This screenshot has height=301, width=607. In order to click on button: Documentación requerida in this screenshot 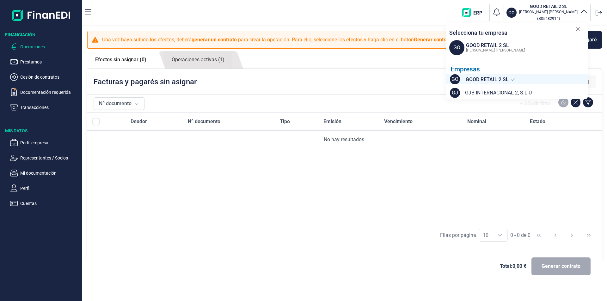, I will do `click(45, 92)`.